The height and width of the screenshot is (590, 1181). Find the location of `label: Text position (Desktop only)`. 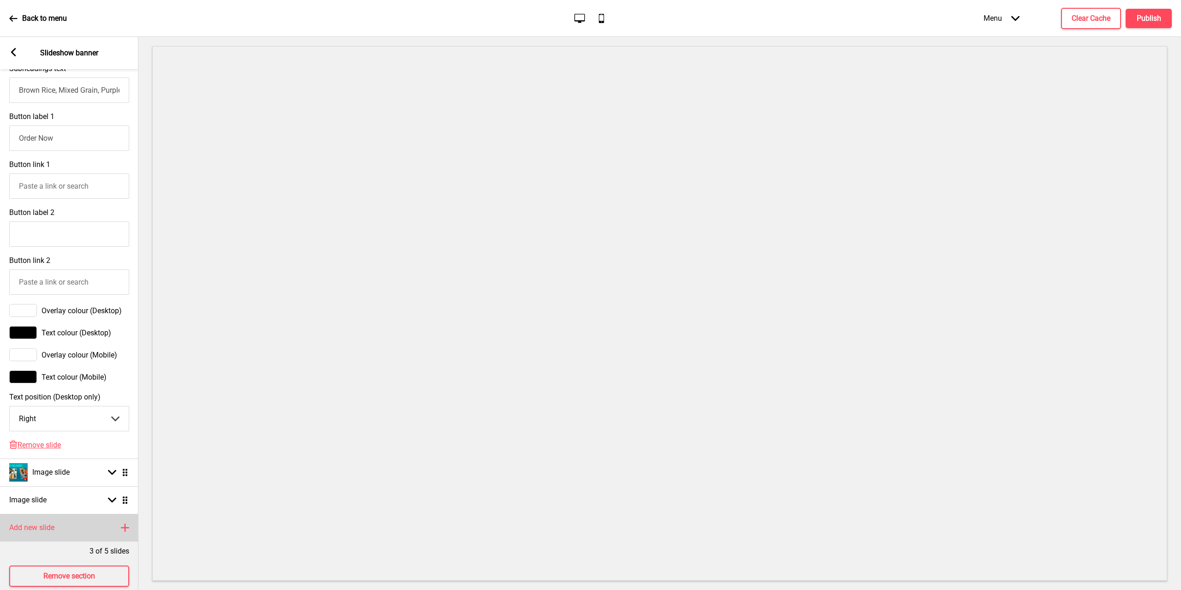

label: Text position (Desktop only) is located at coordinates (69, 397).